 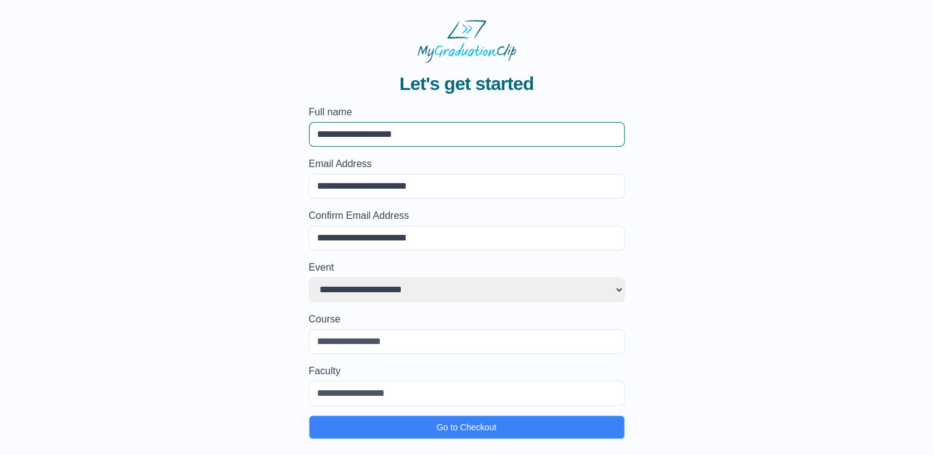 What do you see at coordinates (467, 427) in the screenshot?
I see `button: Go to Checkout` at bounding box center [467, 427].